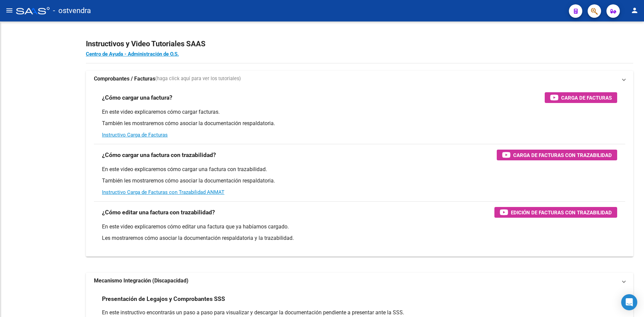 This screenshot has height=317, width=644. I want to click on a: Instructivo Carga de Facturas, so click(135, 135).